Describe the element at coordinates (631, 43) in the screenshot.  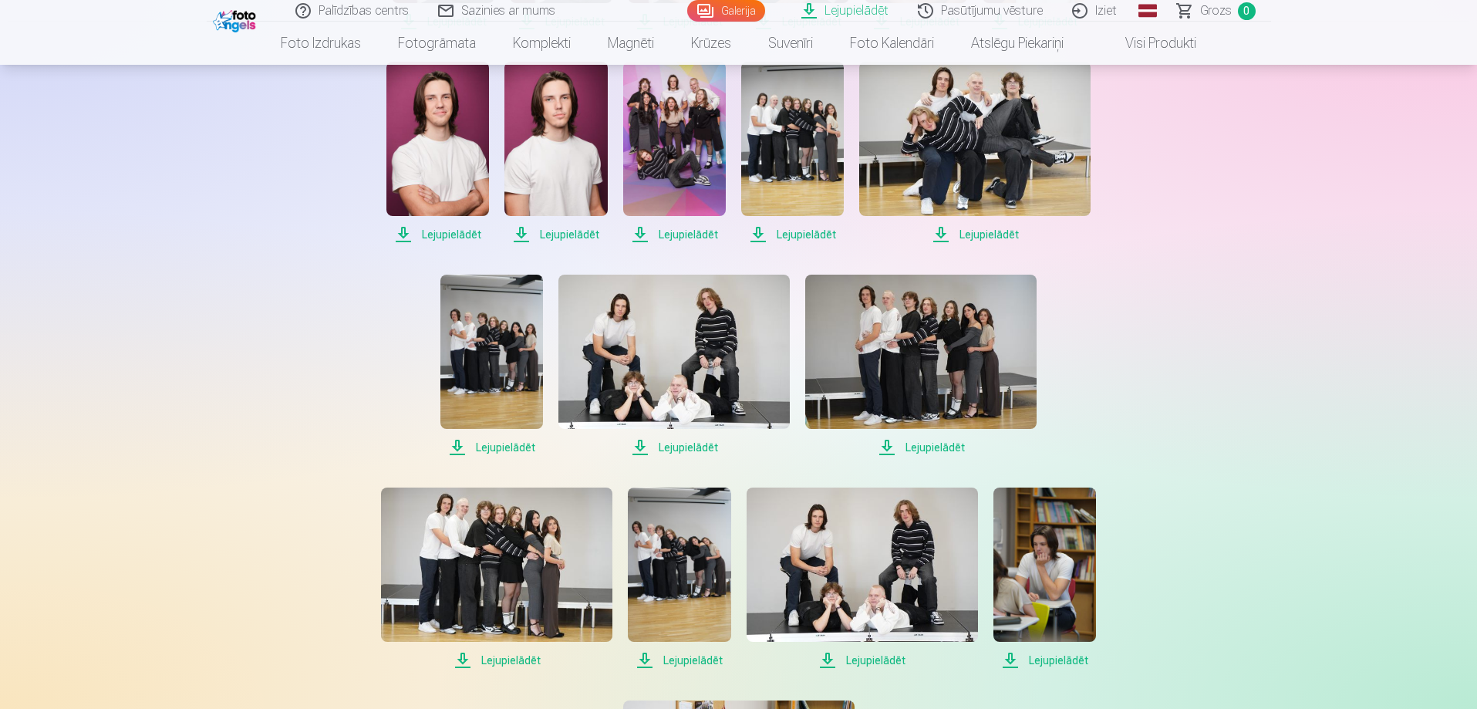
I see `a: Magnēti` at that location.